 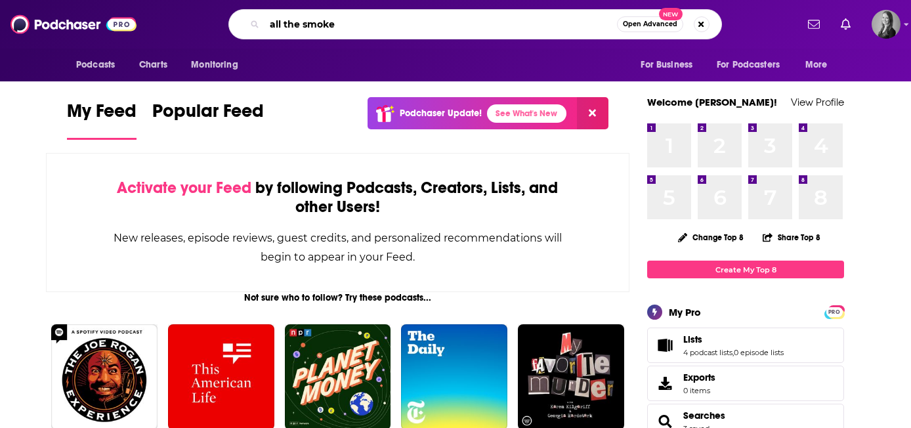 I want to click on button: Share Top 8, so click(x=791, y=237).